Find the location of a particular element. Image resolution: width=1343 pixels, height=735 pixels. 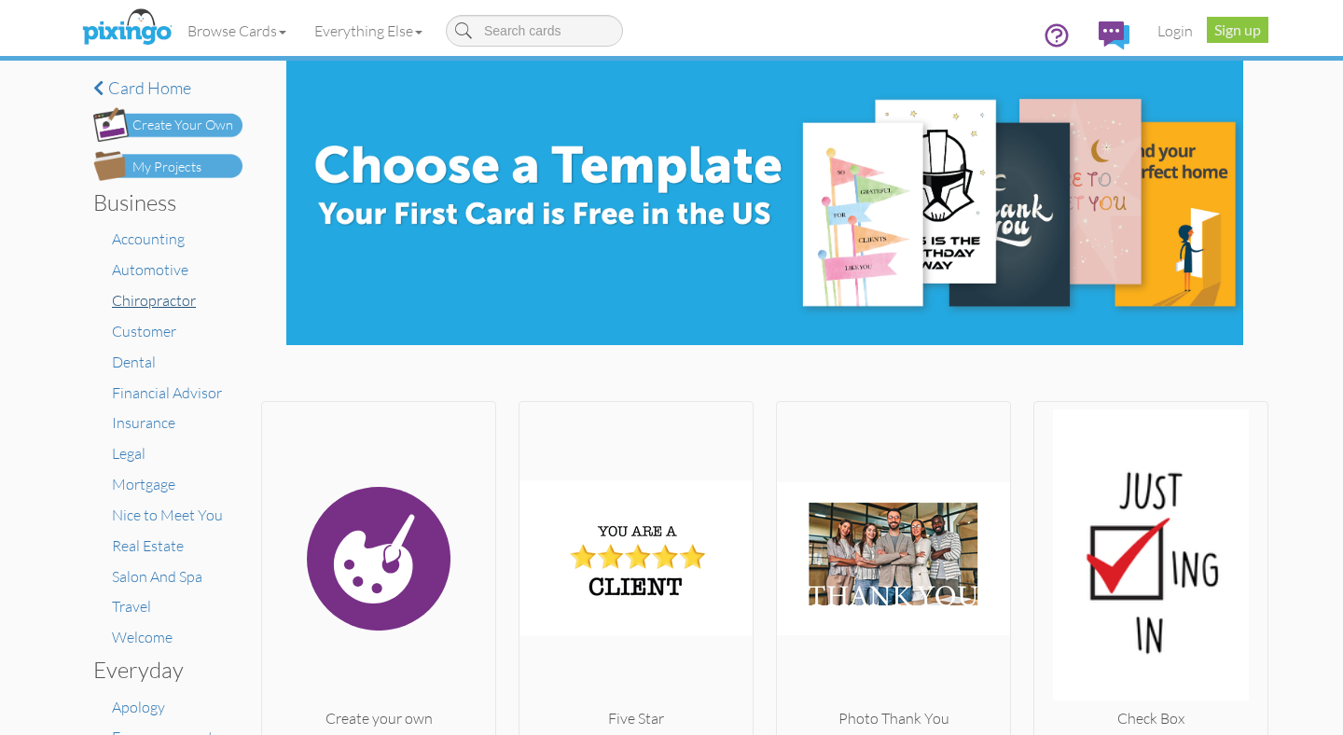

div: Check Box is located at coordinates (1151, 718).